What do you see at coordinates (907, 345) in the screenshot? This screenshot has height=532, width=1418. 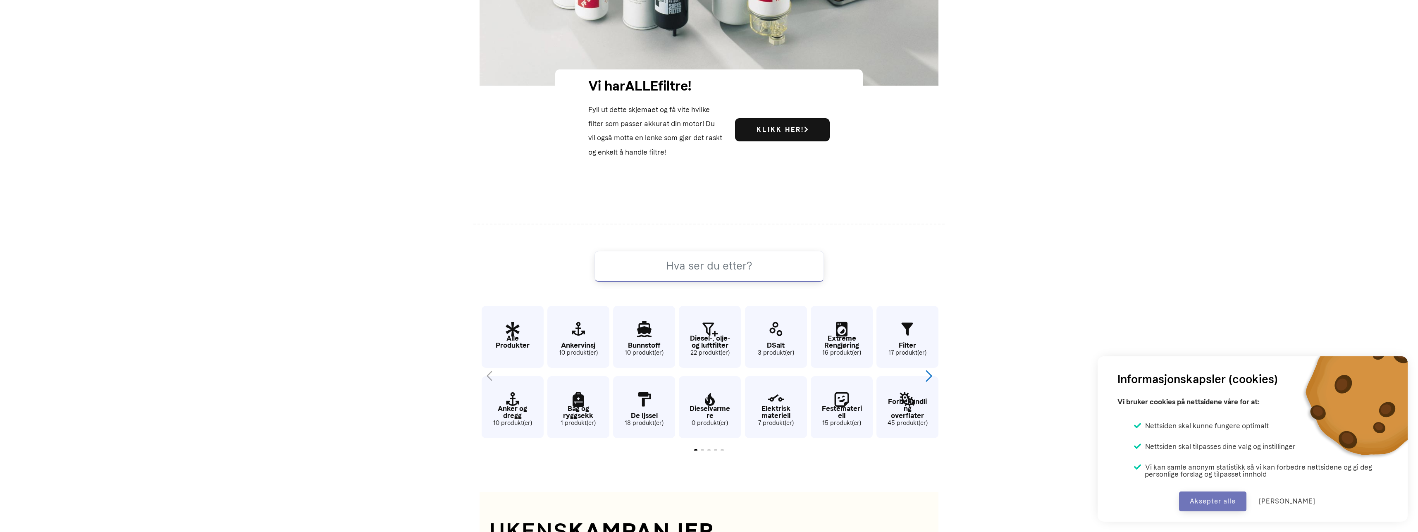 I see `p: Filter` at bounding box center [907, 345].